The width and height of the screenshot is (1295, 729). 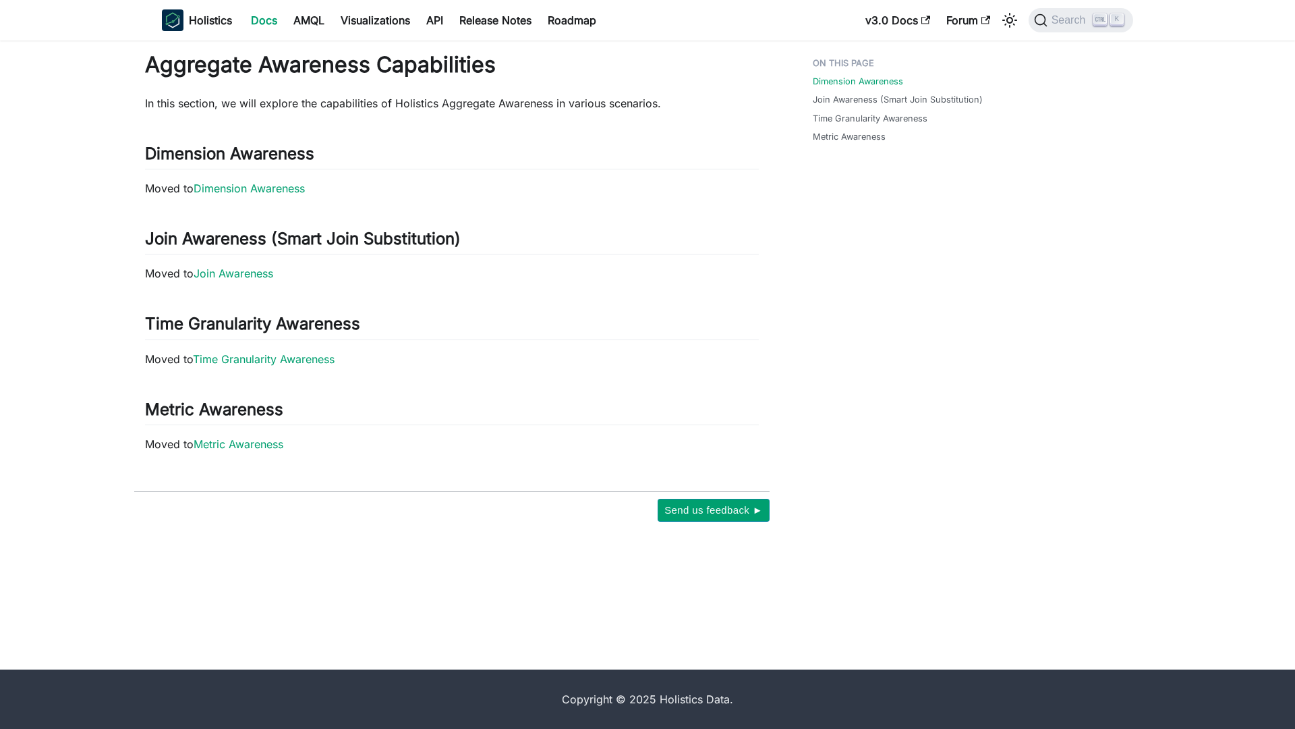 What do you see at coordinates (1117, 20) in the screenshot?
I see `kbd: K` at bounding box center [1117, 20].